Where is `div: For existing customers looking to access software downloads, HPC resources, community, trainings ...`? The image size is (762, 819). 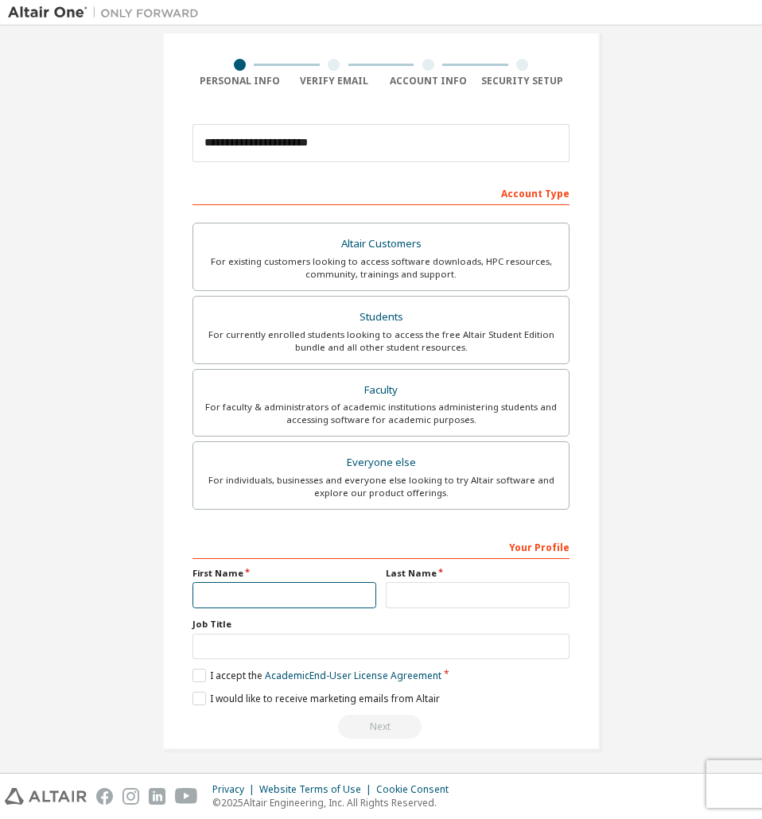
div: For existing customers looking to access software downloads, HPC resources, community, trainings ... is located at coordinates (381, 268).